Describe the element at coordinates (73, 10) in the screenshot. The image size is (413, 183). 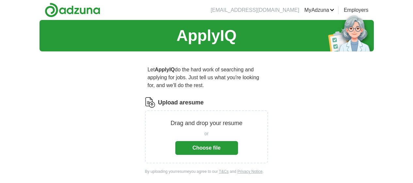
I see `img: Adzuna logo` at that location.